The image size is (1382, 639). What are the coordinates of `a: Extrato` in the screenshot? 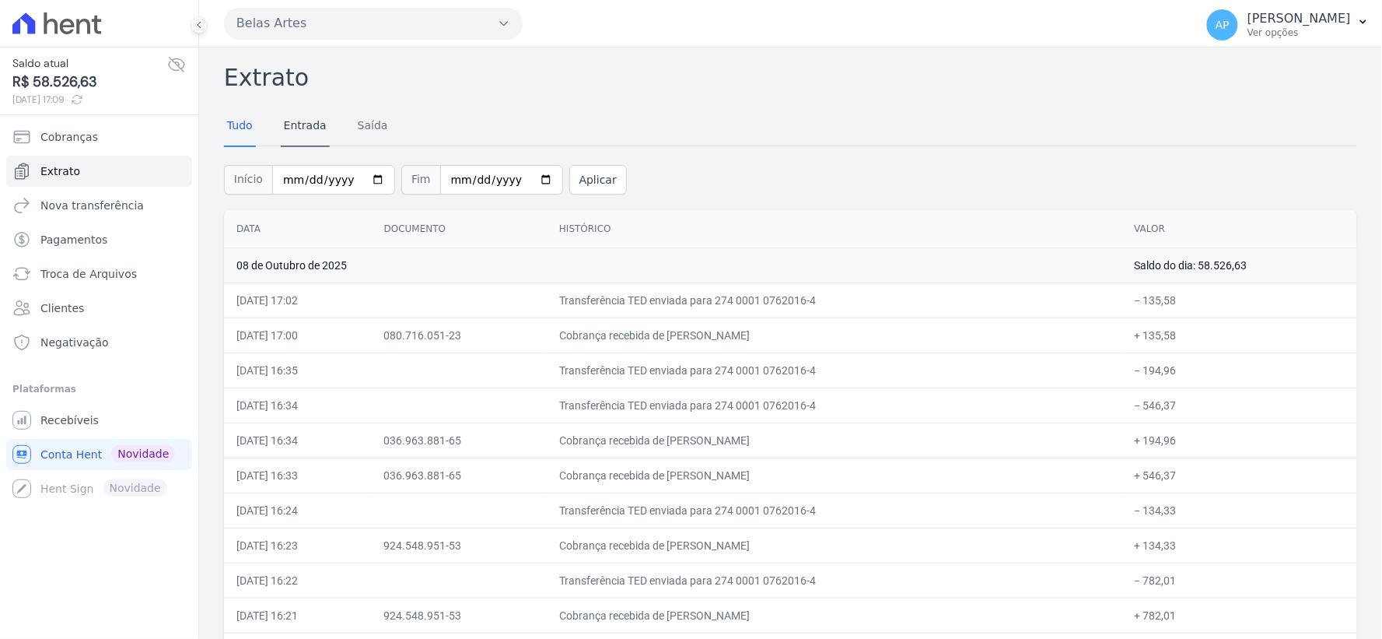 It's located at (99, 171).